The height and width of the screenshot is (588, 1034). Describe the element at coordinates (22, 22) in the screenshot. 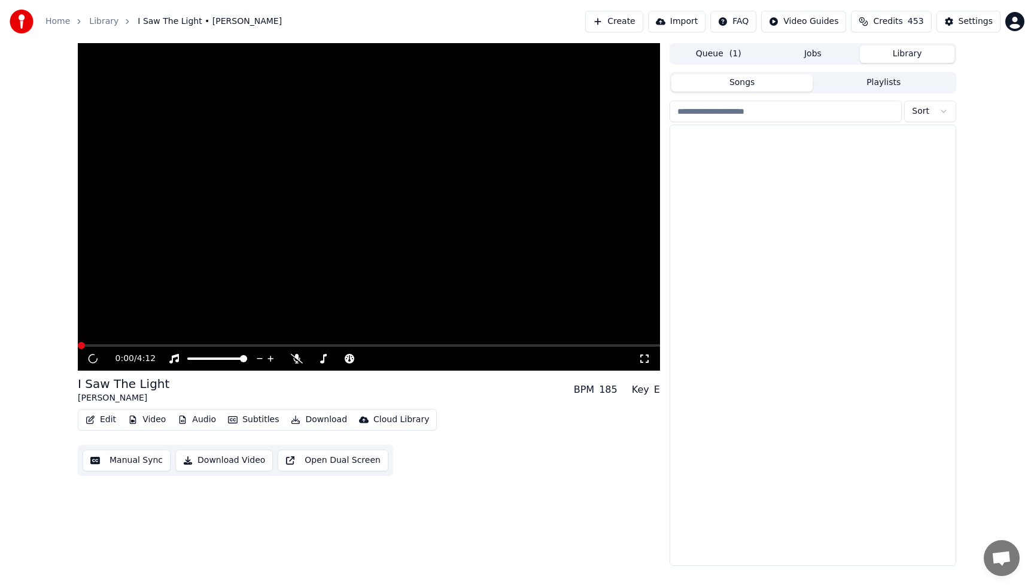

I see `img: youka` at that location.